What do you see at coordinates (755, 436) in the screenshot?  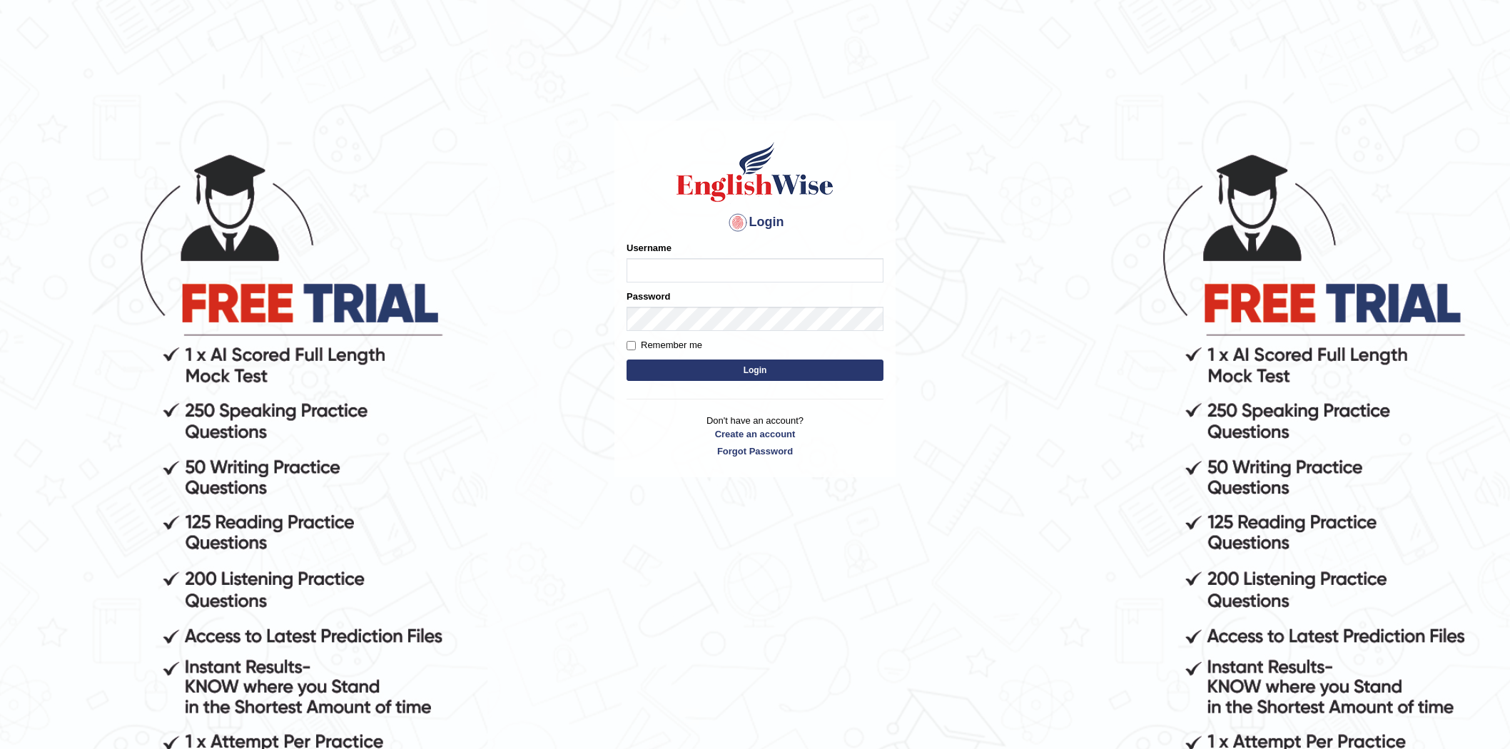 I see `p: Don't have an account?` at bounding box center [755, 436].